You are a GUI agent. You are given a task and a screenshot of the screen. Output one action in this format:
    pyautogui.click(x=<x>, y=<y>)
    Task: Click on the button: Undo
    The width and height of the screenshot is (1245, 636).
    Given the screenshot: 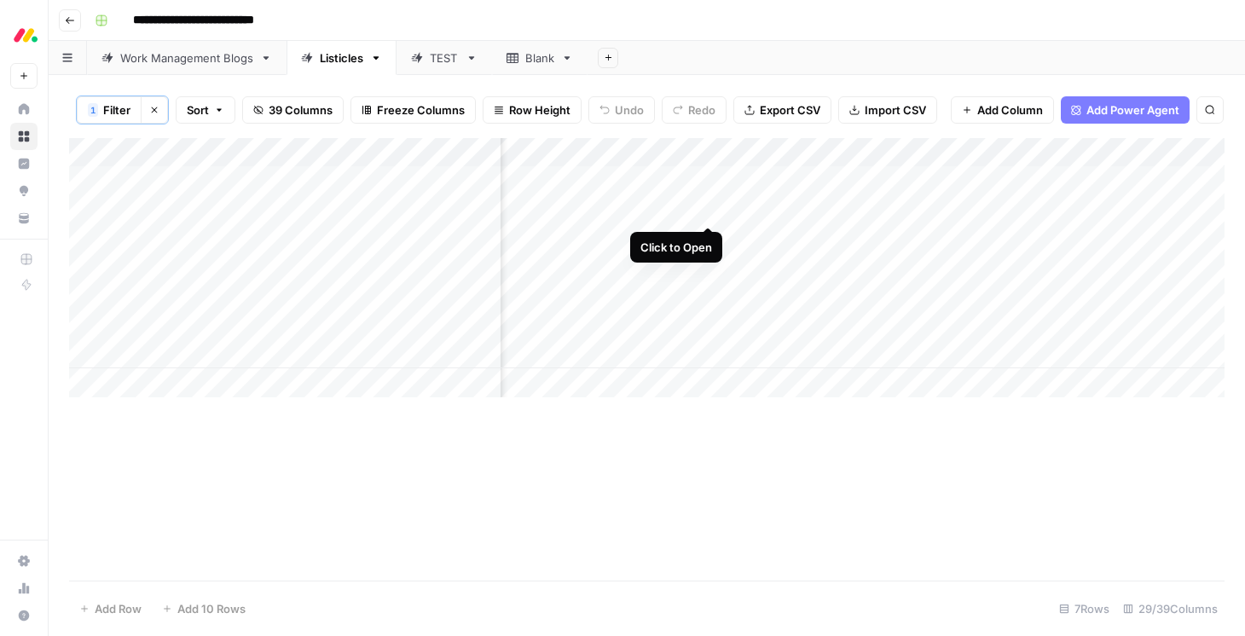 What is the action you would take?
    pyautogui.click(x=622, y=110)
    